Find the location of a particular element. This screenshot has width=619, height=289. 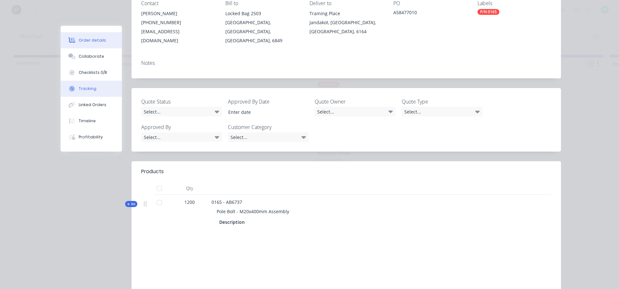

div: P/N 0165 is located at coordinates (489, 12).